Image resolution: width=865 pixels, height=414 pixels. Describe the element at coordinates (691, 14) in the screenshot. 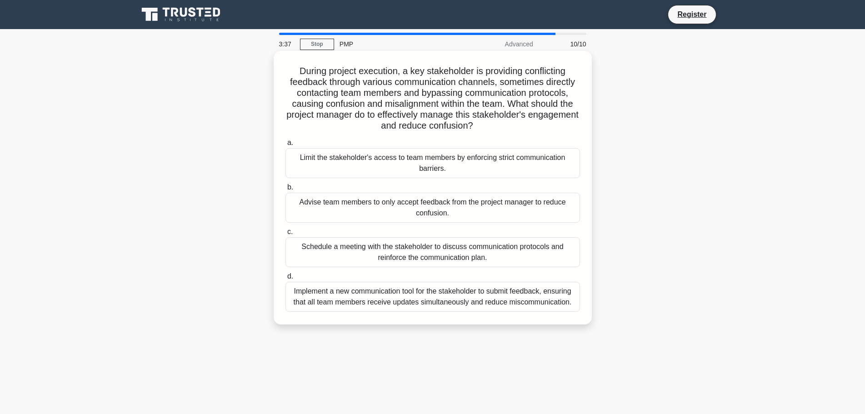

I see `a: Register` at that location.